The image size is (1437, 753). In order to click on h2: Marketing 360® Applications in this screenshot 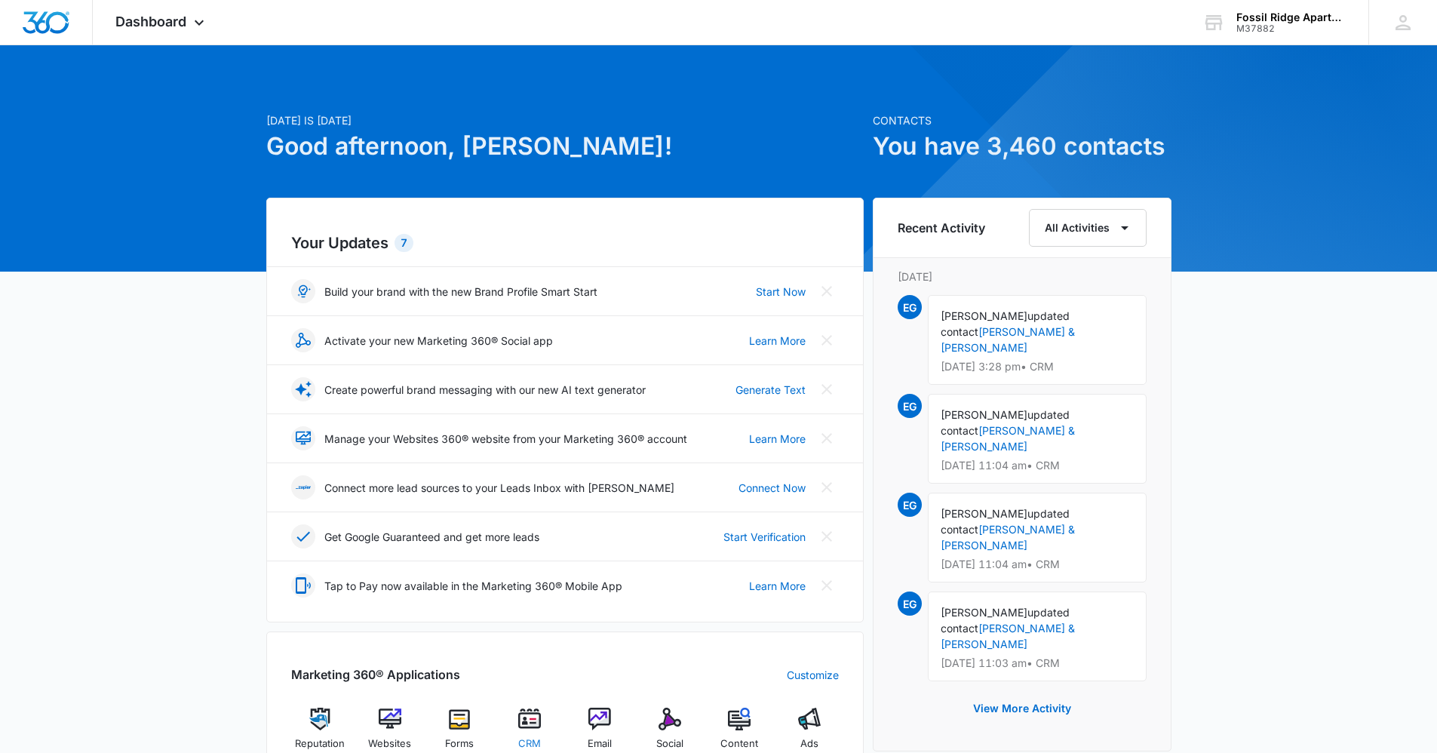, I will do `click(376, 674)`.